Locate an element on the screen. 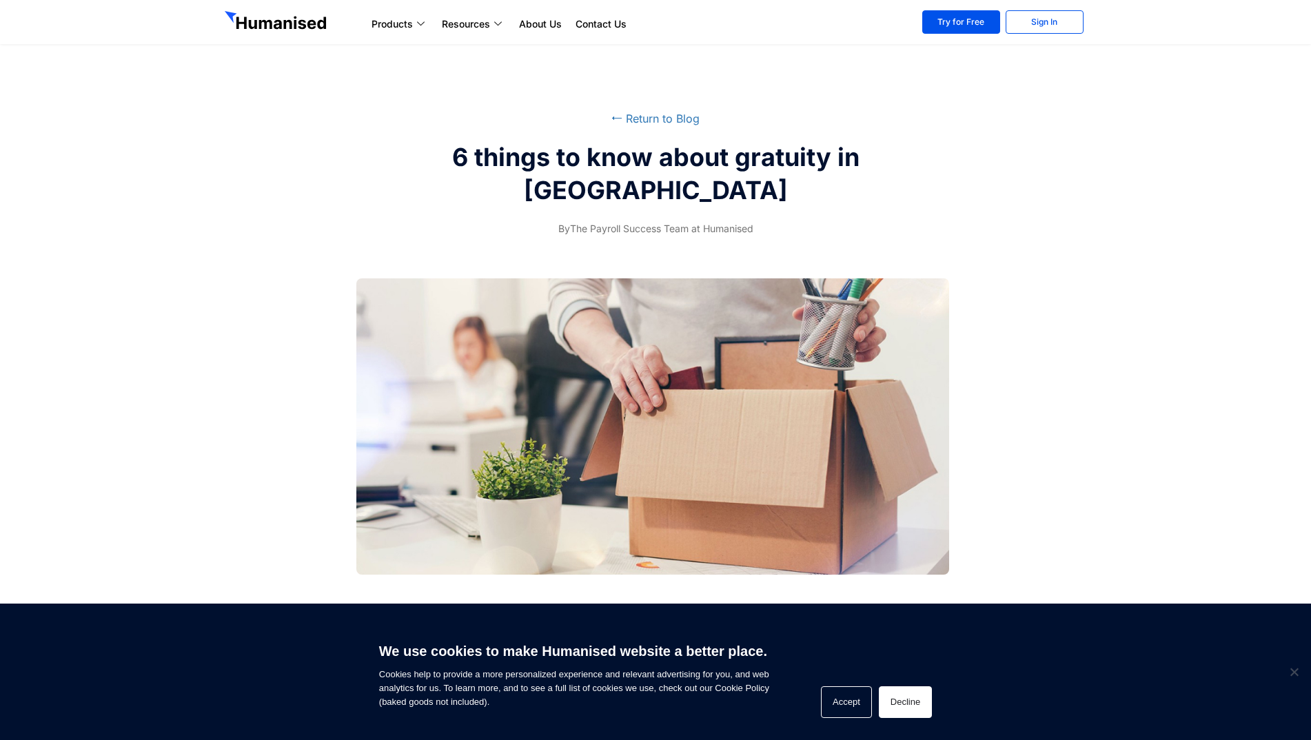  p: Are you aware of the hidden treasure awaiting employees? Sri Lankan labor law mandates that, upon... is located at coordinates (656, 669).